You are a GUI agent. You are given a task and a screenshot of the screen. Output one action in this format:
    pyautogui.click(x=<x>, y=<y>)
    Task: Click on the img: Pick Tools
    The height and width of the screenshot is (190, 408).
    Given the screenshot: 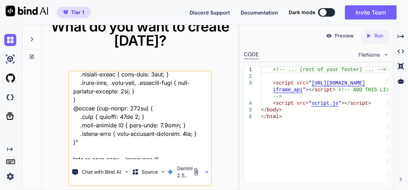 What is the action you would take?
    pyautogui.click(x=127, y=171)
    